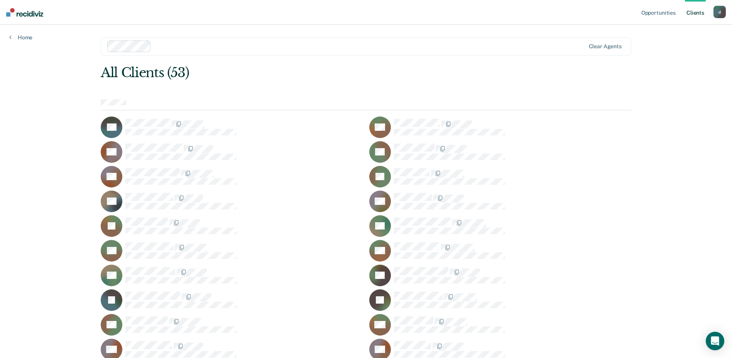 Image resolution: width=732 pixels, height=358 pixels. I want to click on img: Recidiviz, so click(25, 12).